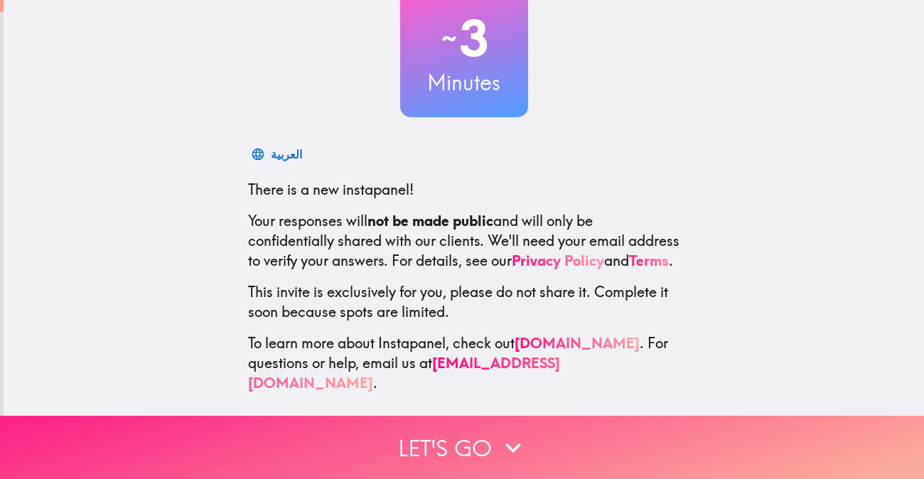 The width and height of the screenshot is (924, 479). Describe the element at coordinates (287, 154) in the screenshot. I see `div: العربية` at that location.